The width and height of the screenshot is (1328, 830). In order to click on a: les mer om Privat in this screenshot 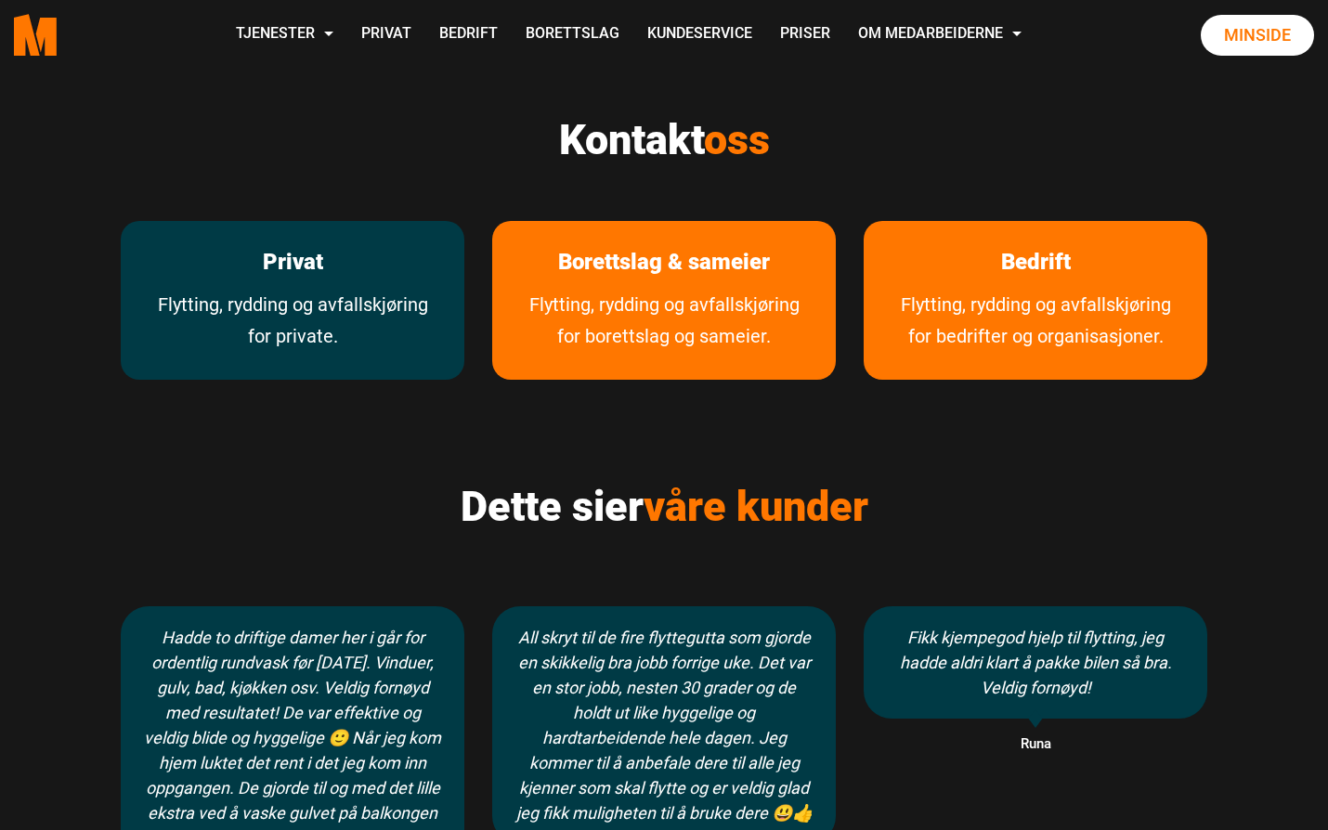, I will do `click(293, 262)`.